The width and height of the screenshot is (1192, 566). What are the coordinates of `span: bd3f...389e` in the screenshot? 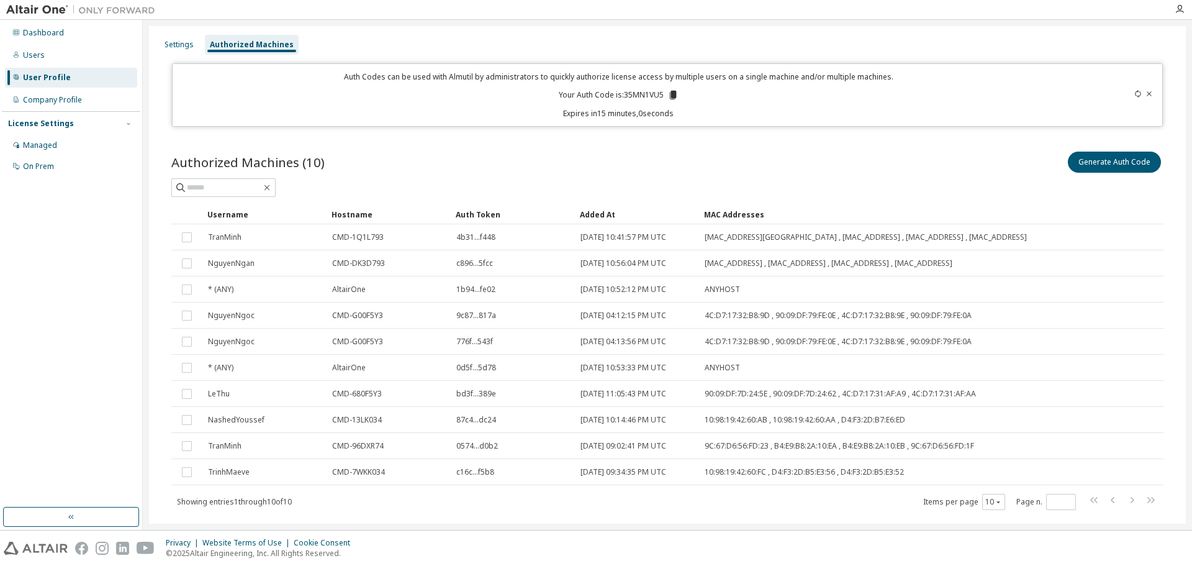 It's located at (476, 394).